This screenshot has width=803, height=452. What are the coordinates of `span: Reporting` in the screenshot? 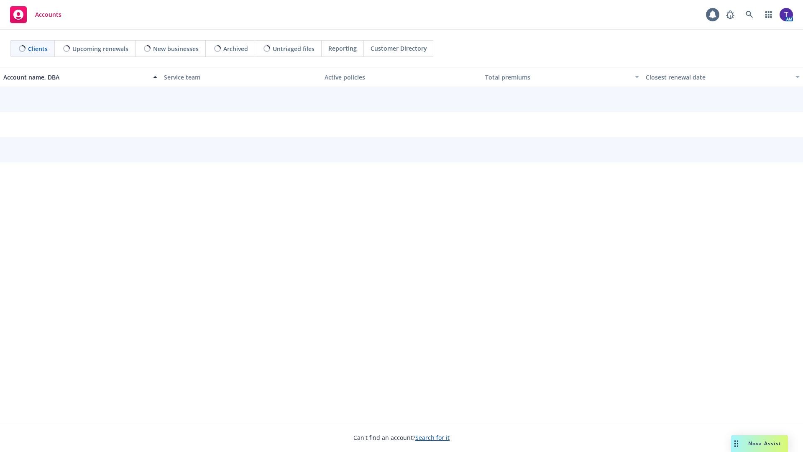 It's located at (343, 48).